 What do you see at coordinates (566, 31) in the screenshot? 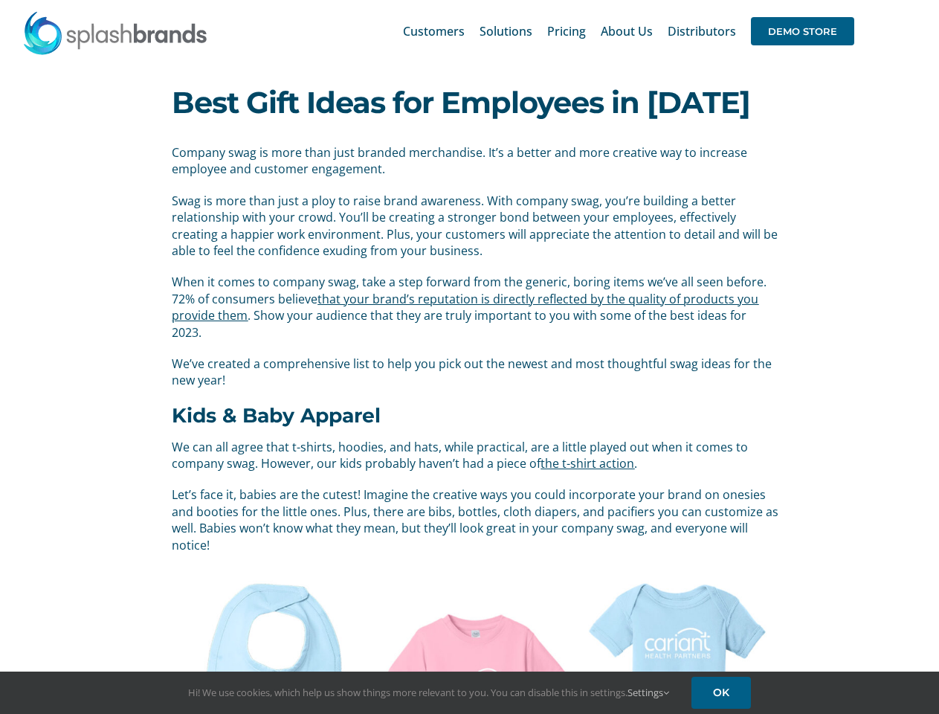
I see `a: Pricing` at bounding box center [566, 31].